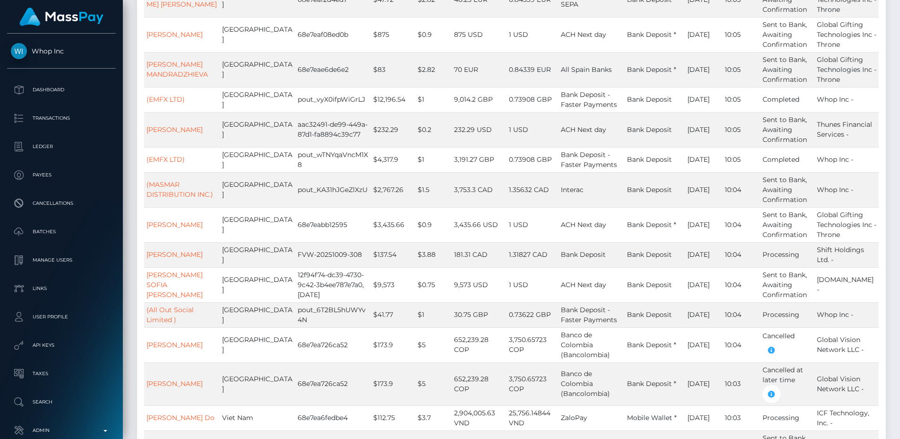 Image resolution: width=900 pixels, height=439 pixels. What do you see at coordinates (393, 345) in the screenshot?
I see `td: $173.9` at bounding box center [393, 345].